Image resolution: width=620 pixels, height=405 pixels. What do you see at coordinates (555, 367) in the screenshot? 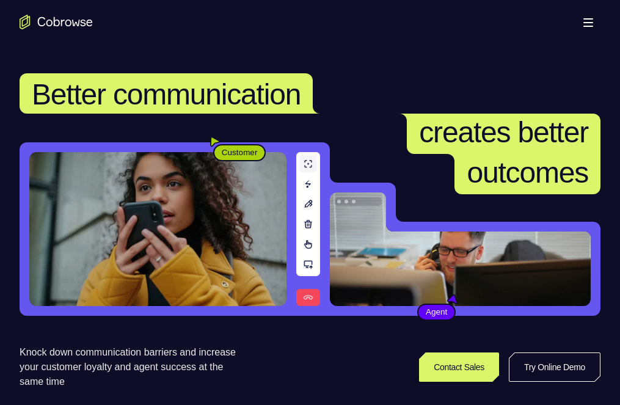
I see `a: Try Online Demo` at bounding box center [555, 367].